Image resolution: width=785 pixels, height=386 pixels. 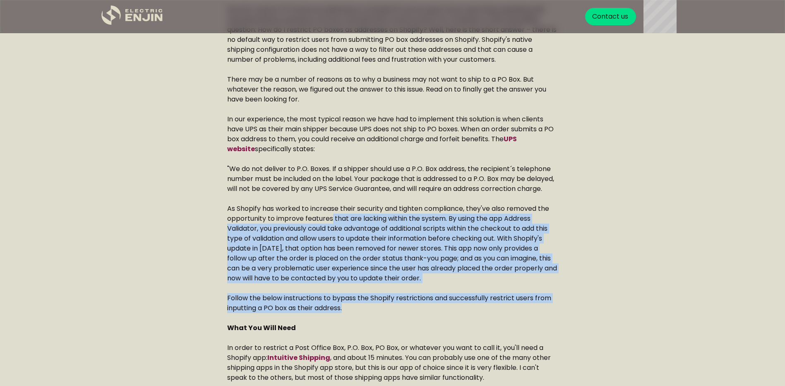 What do you see at coordinates (393, 134) in the screenshot?
I see `p: In our experience, the most typical reason we have had to implement this solution is when clients...` at bounding box center [393, 134].